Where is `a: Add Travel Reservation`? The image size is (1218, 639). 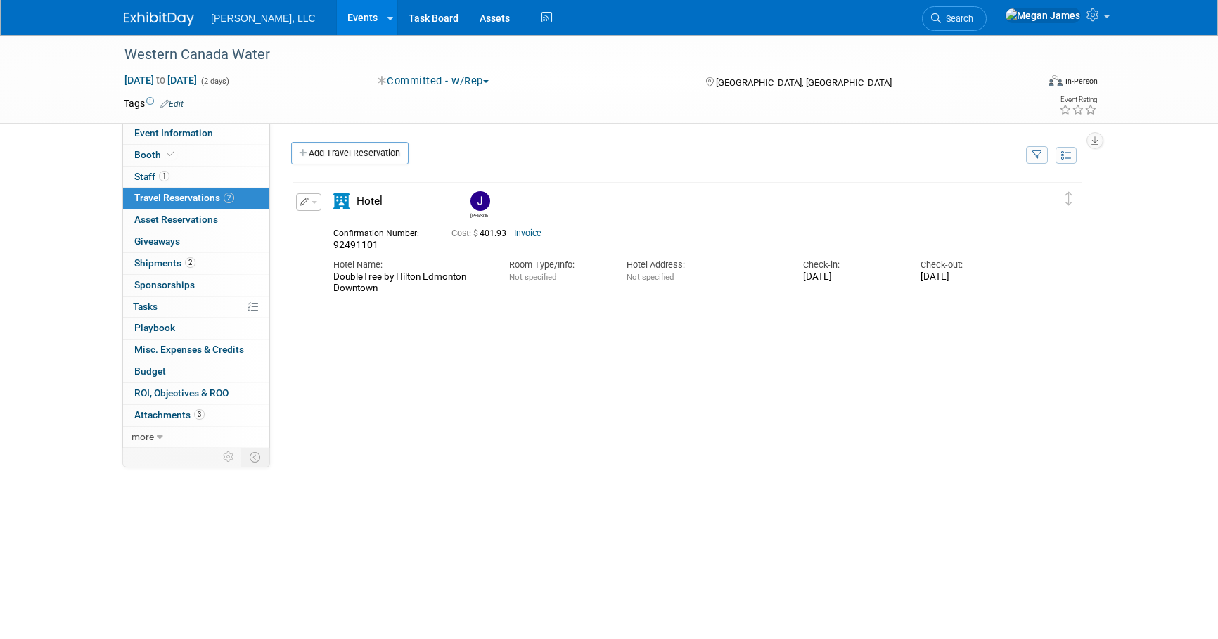
a: Add Travel Reservation is located at coordinates (349, 153).